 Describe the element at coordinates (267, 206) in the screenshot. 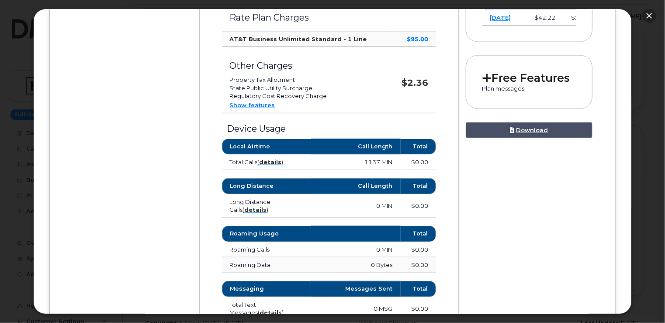

I see `td: Long Distance Calls` at that location.